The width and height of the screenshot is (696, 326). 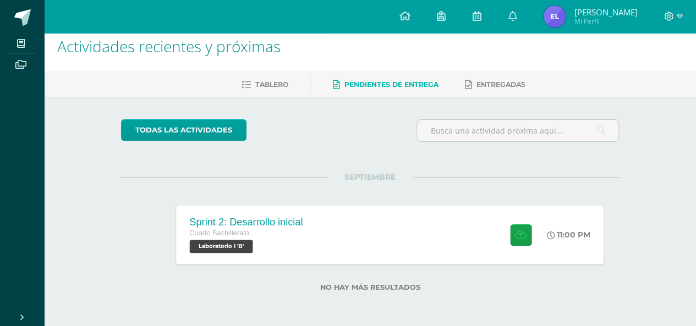 What do you see at coordinates (265, 85) in the screenshot?
I see `a: Tablero` at bounding box center [265, 85].